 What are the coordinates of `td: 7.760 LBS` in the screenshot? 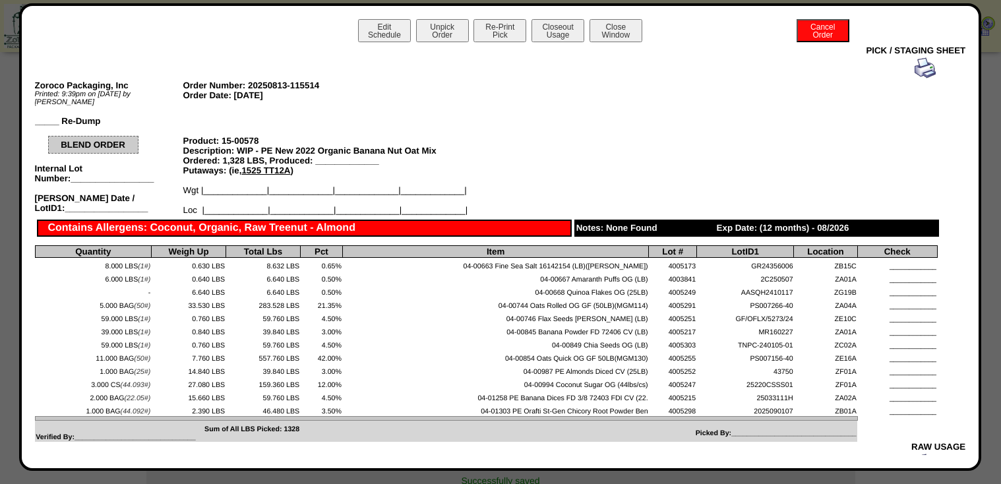 It's located at (189, 357).